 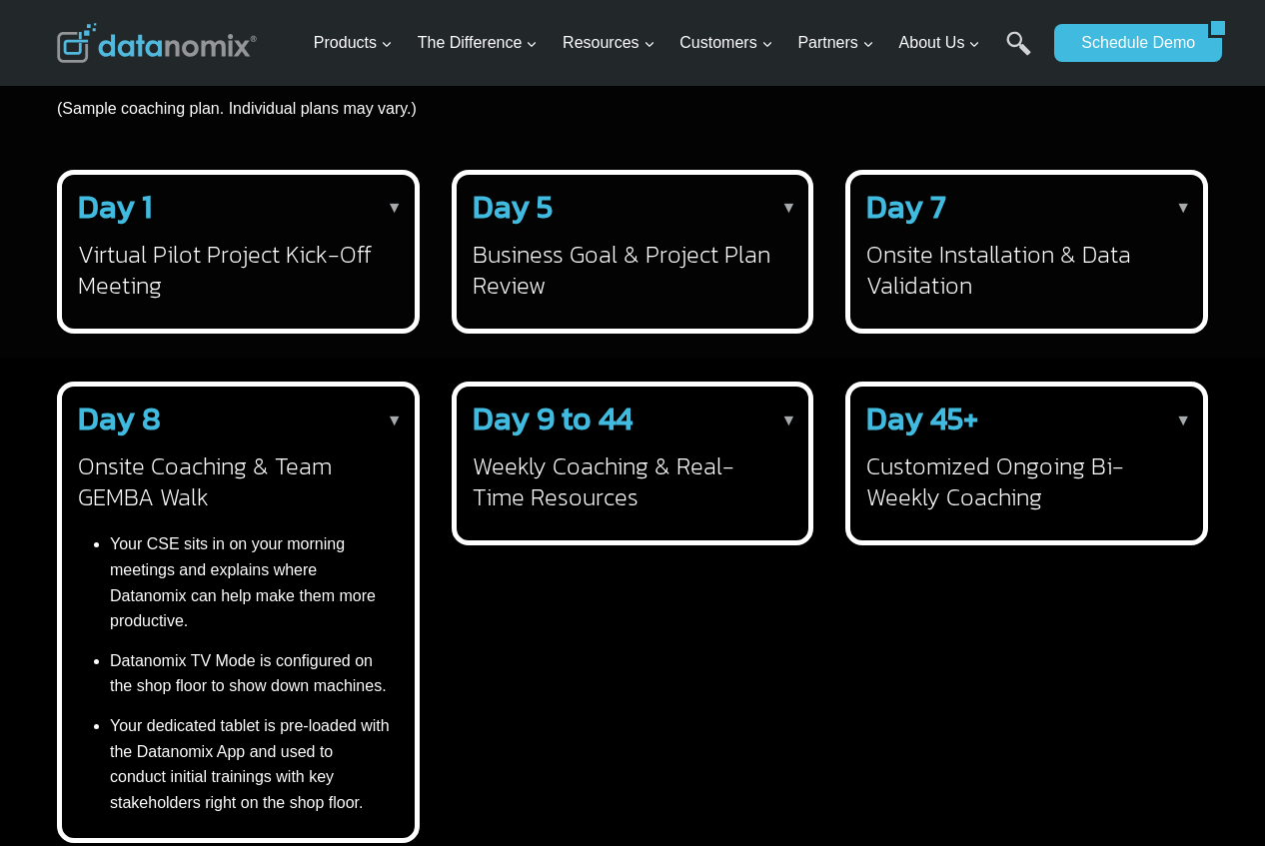 What do you see at coordinates (675, 43) in the screenshot?
I see `nav: Primary Navigation` at bounding box center [675, 43].